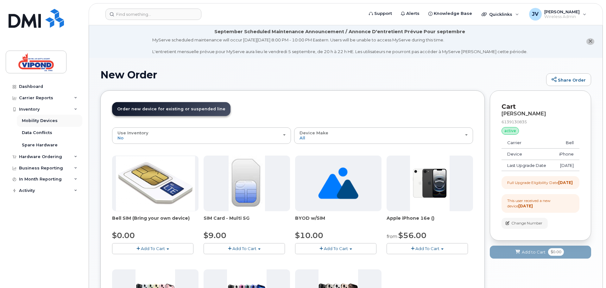 The image size is (606, 288). Describe the element at coordinates (412, 236) in the screenshot. I see `span: $56.00` at that location.